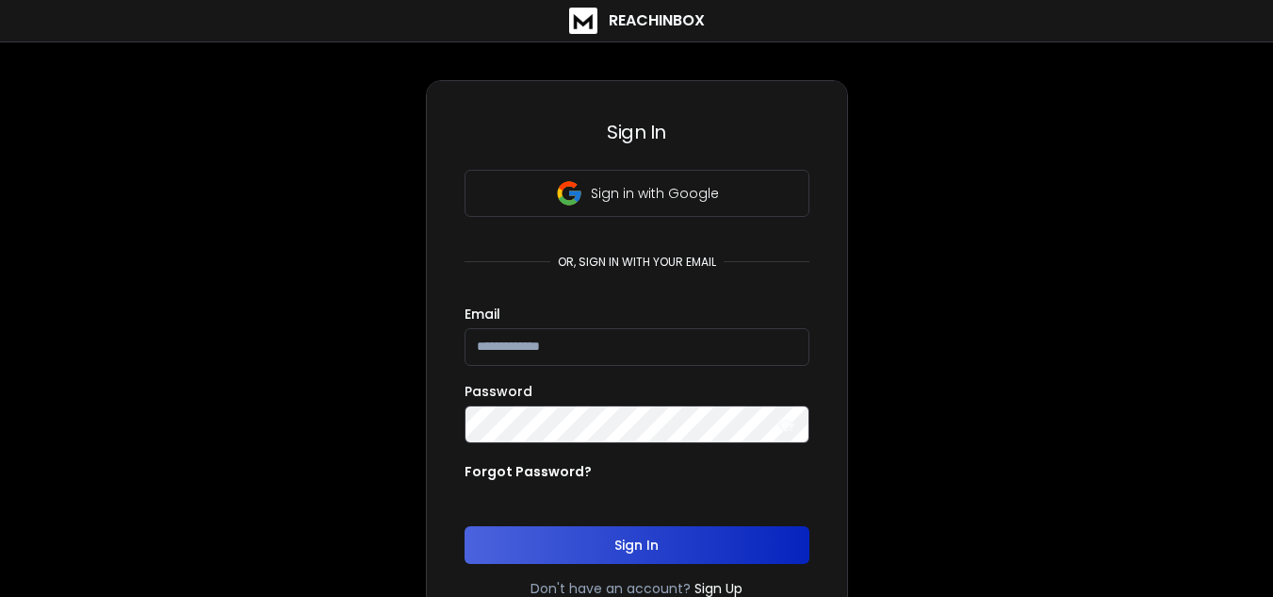 This screenshot has height=597, width=1273. I want to click on a: ReachInbox, so click(637, 21).